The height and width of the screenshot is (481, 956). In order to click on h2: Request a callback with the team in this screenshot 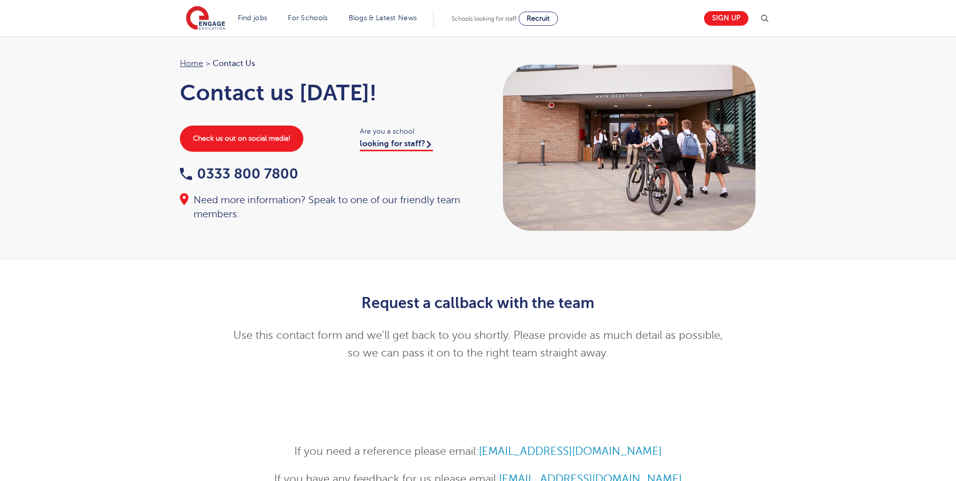, I will do `click(478, 303)`.